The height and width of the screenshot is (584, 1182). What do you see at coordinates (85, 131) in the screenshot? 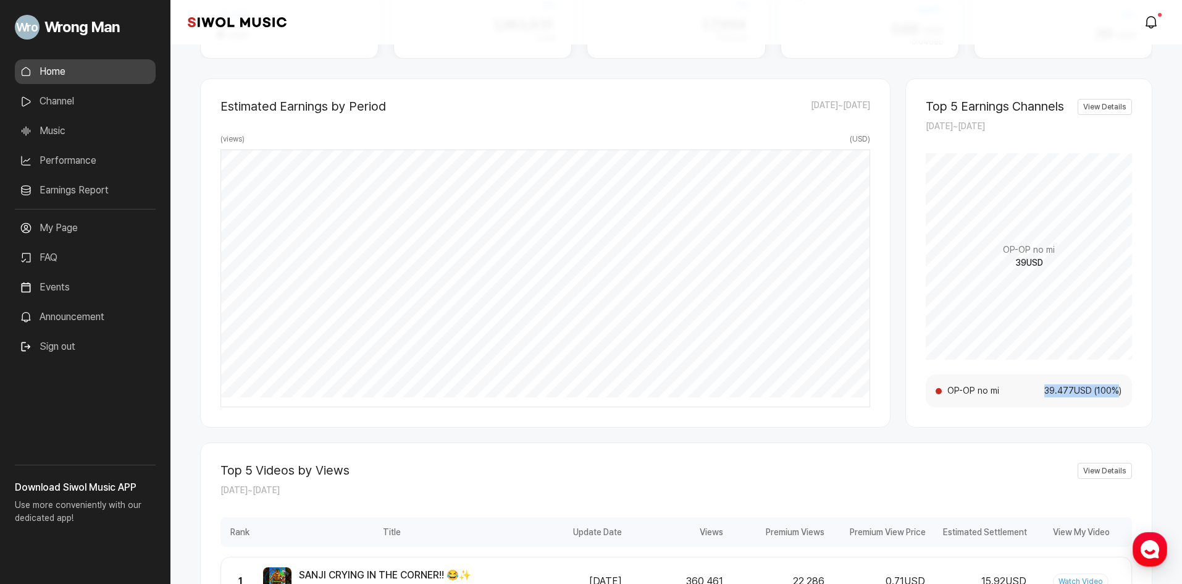
I see `a: Music` at bounding box center [85, 131].